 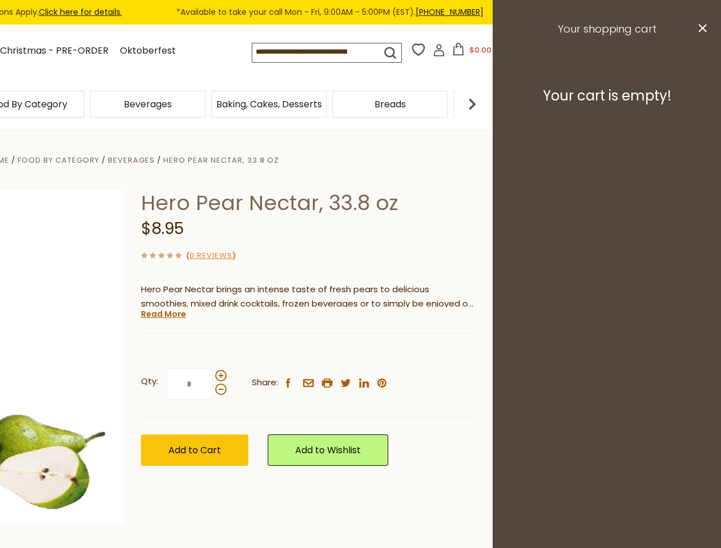 I want to click on span: *Available to take your call Mon - Fri, 9:00AM - 5:00PM (EST)., so click(x=330, y=12).